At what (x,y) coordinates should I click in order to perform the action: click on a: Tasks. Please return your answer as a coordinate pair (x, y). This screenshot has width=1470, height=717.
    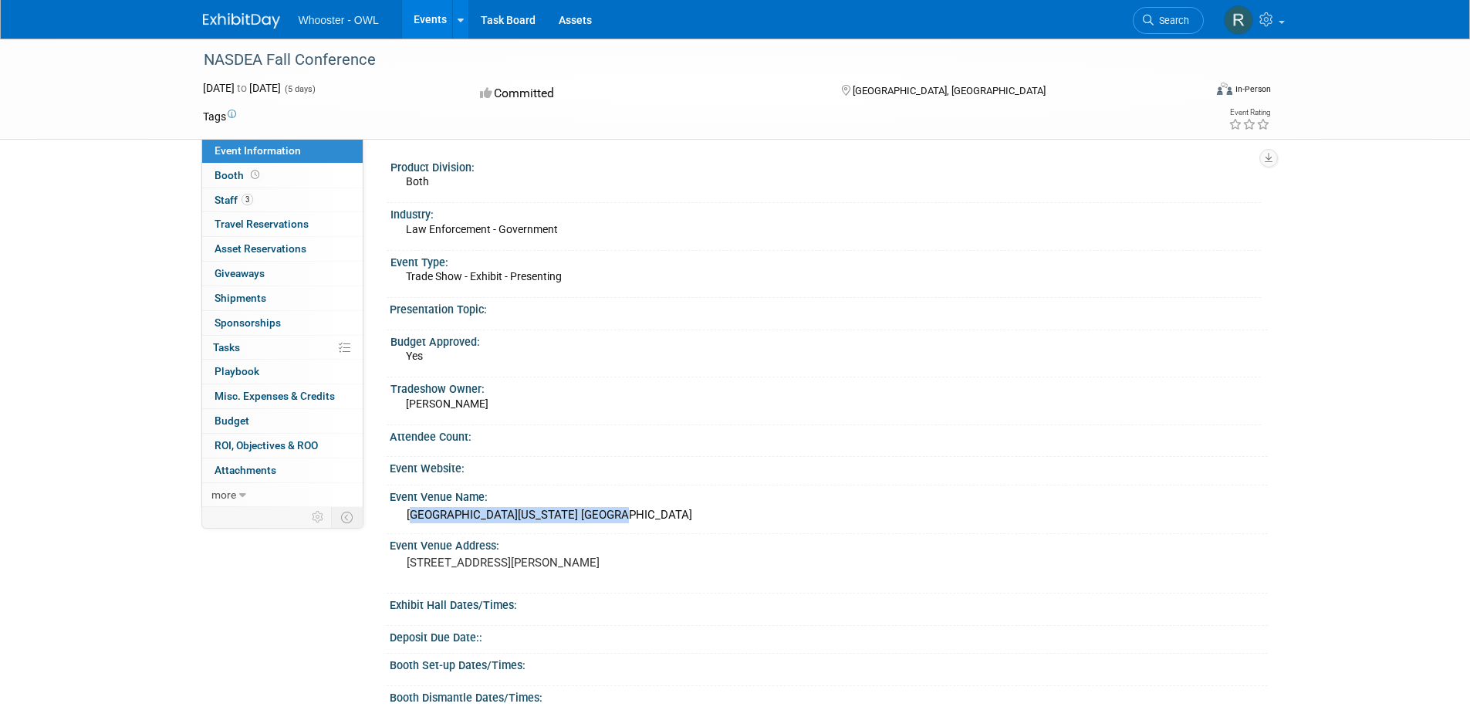
    Looking at the image, I should click on (282, 347).